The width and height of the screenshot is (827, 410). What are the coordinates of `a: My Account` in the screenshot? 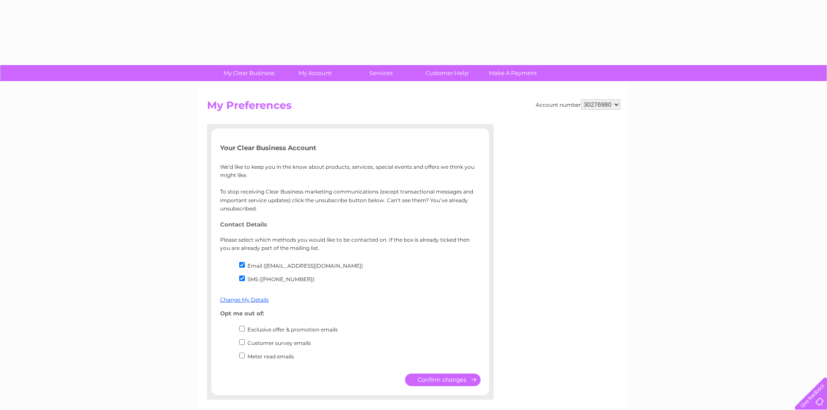 It's located at (315, 73).